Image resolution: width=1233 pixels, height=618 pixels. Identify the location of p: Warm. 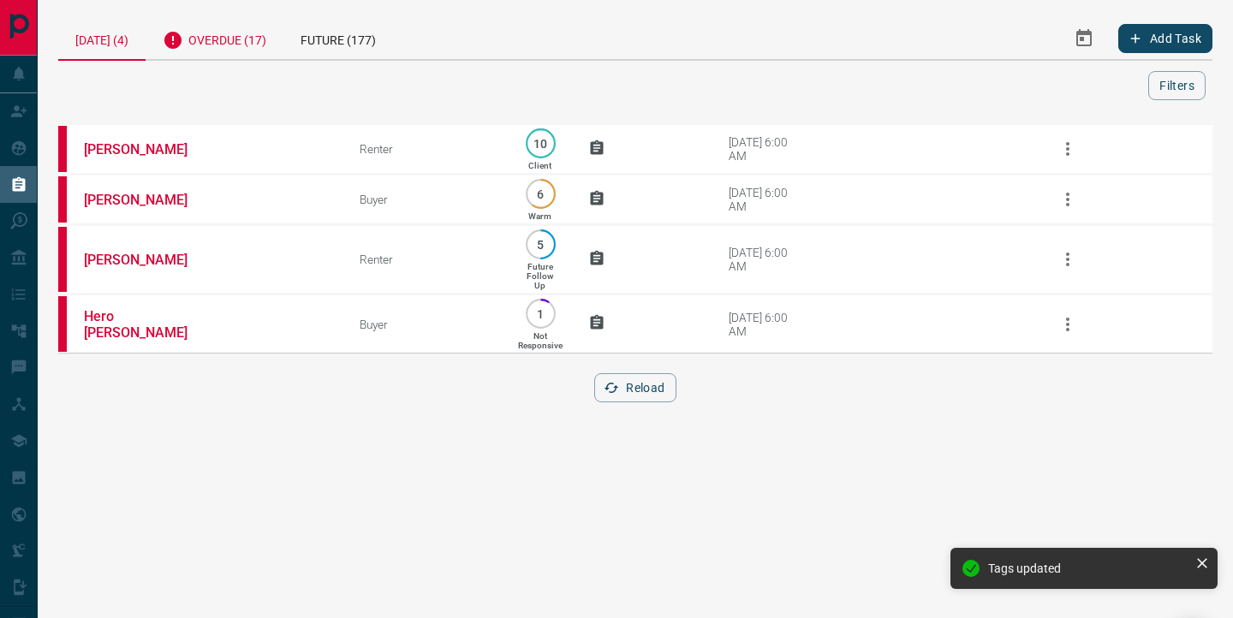
(539, 216).